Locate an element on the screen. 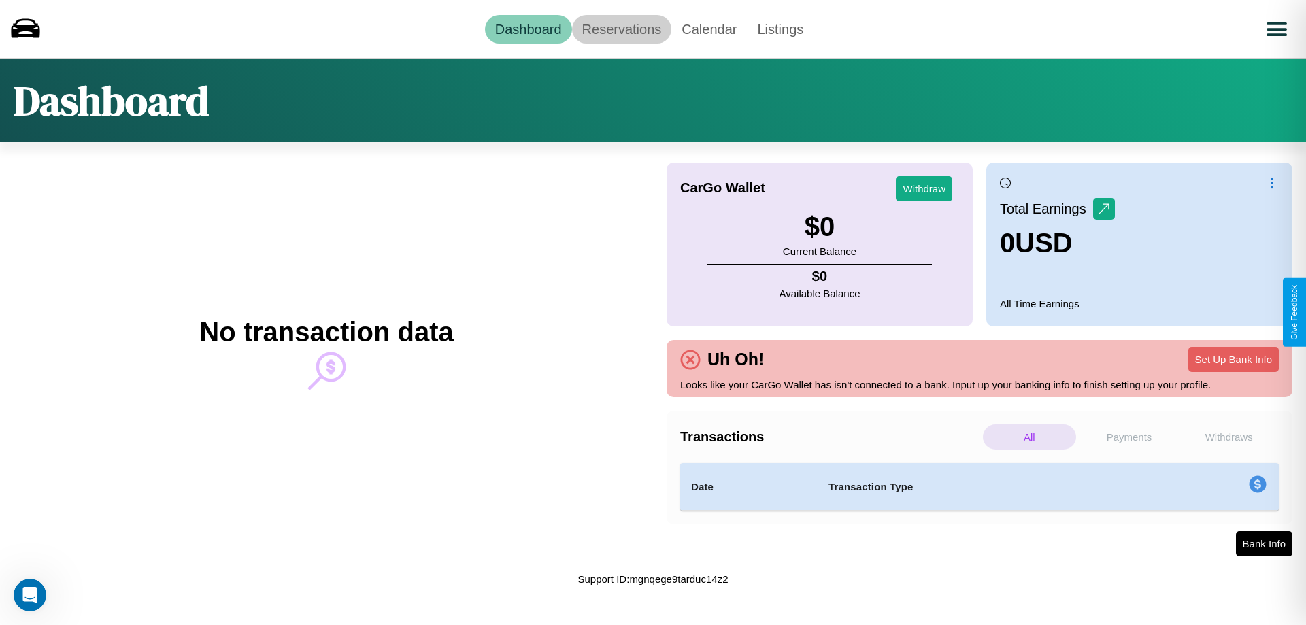 This screenshot has width=1306, height=625. a: Dashboard is located at coordinates (529, 29).